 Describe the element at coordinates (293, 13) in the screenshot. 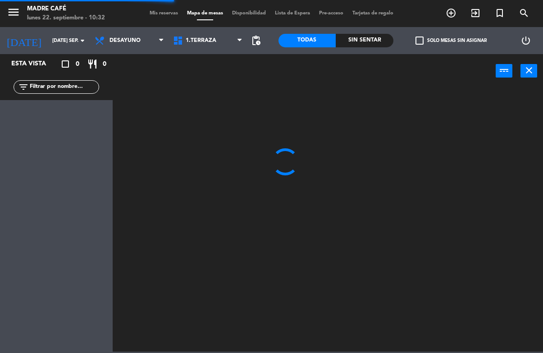

I see `span: Lista de Espera` at that location.